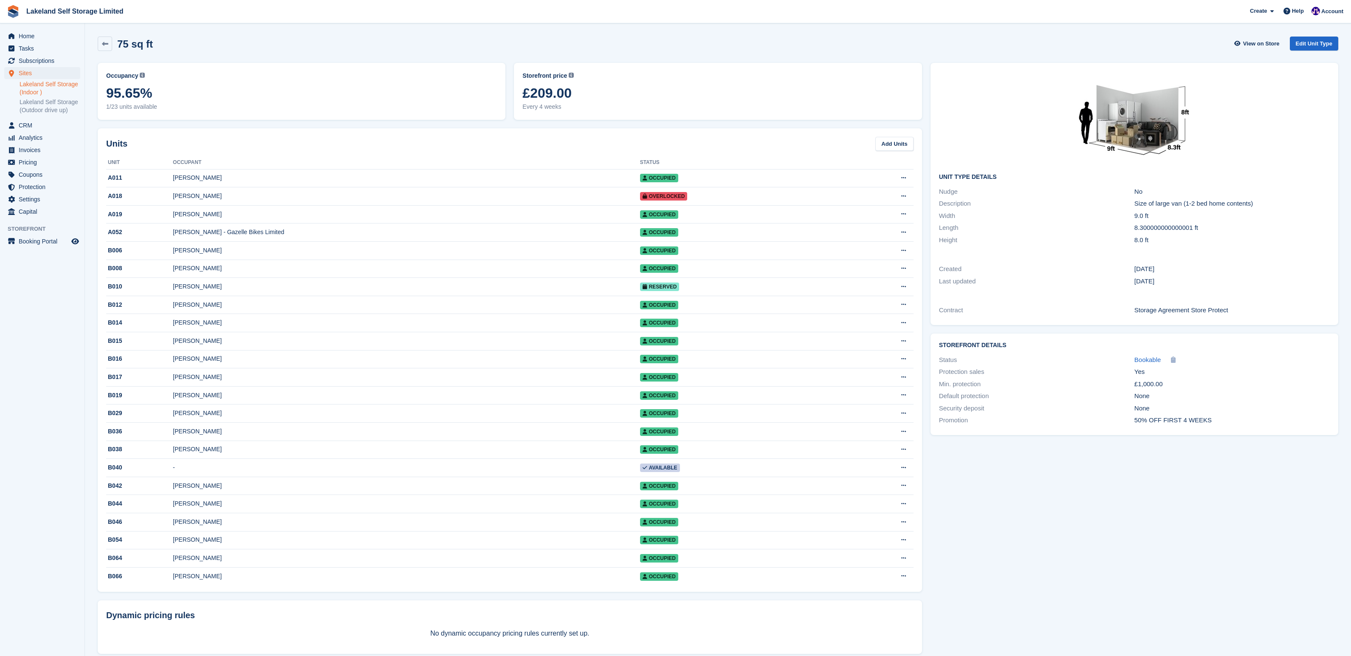 The height and width of the screenshot is (656, 1351). I want to click on th: Status, so click(739, 163).